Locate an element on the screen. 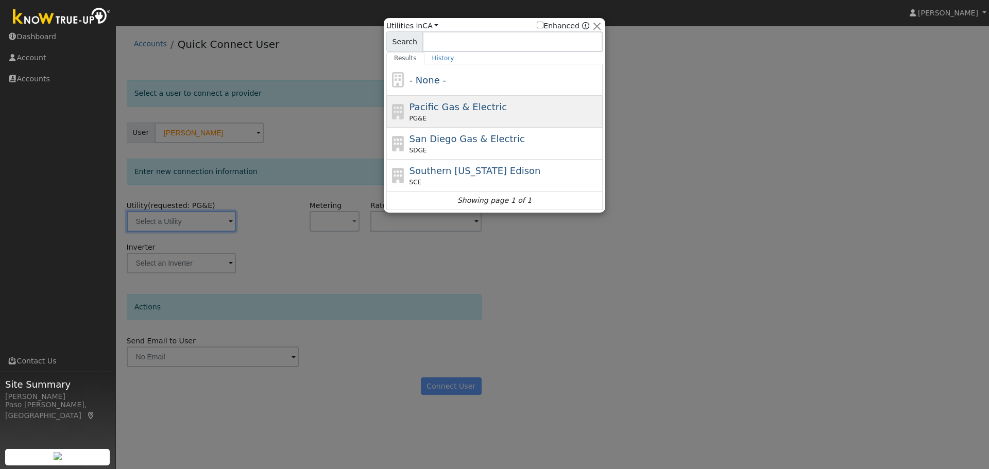  a: Map is located at coordinates (91, 416).